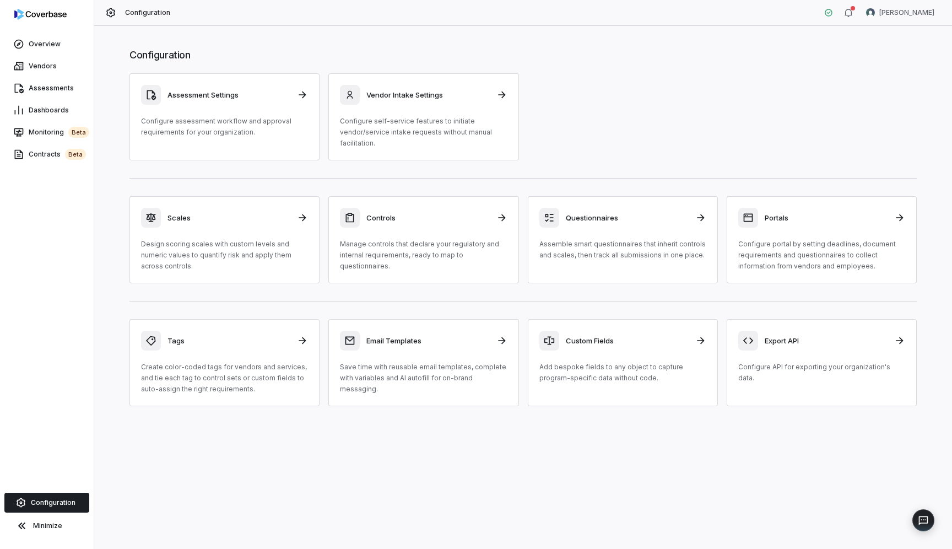 The image size is (952, 549). I want to click on span: Minimize, so click(47, 526).